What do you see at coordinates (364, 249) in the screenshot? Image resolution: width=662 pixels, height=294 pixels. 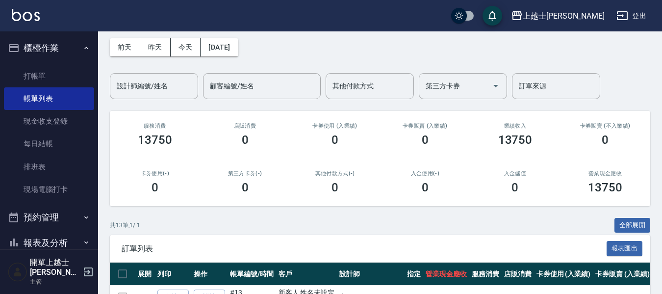 I see `span: 訂單列表` at bounding box center [364, 249].